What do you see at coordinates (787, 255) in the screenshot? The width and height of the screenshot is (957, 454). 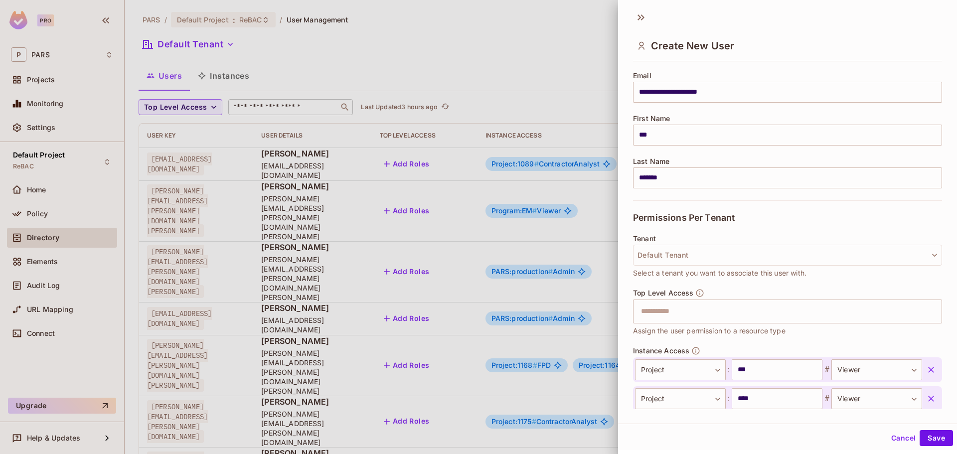 I see `button: Default Tenant` at bounding box center [787, 255].